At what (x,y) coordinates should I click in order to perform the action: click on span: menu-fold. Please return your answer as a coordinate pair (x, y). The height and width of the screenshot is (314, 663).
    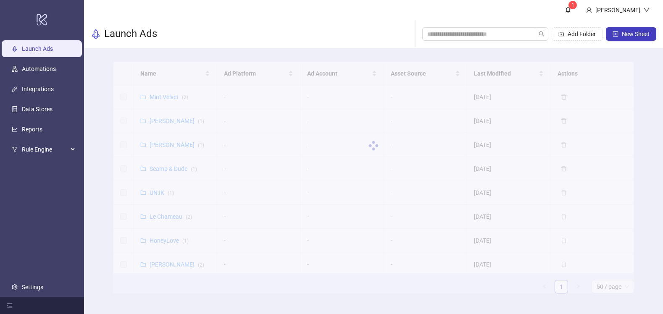
    Looking at the image, I should click on (10, 306).